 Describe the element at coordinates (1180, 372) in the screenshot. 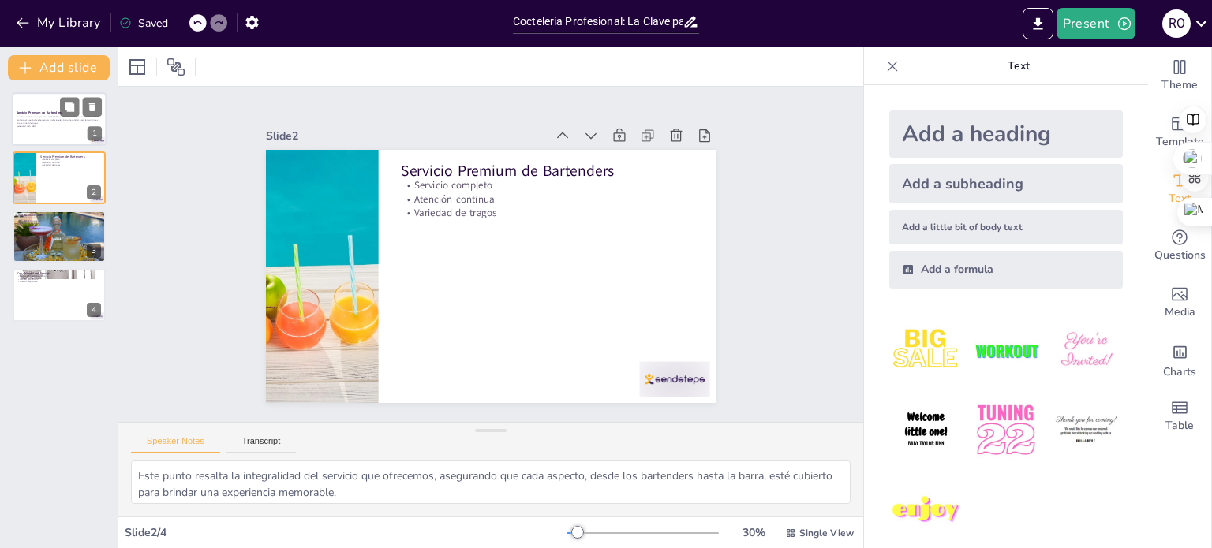

I see `span: Charts` at that location.